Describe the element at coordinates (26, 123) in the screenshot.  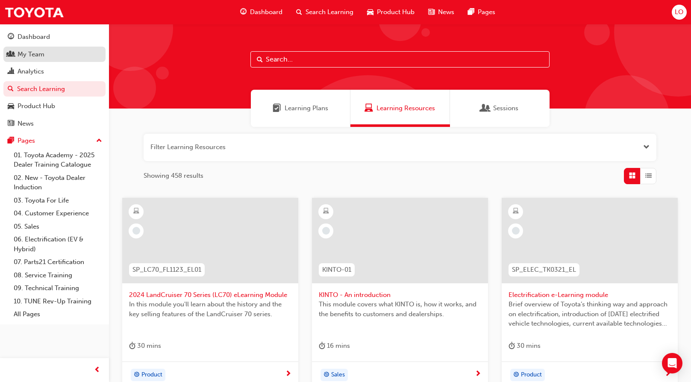
I see `div: News` at that location.